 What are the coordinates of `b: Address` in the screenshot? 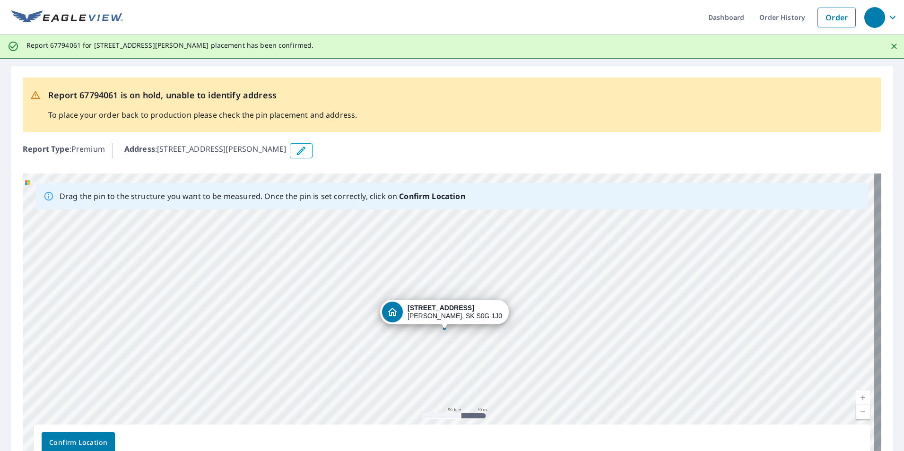 It's located at (139, 149).